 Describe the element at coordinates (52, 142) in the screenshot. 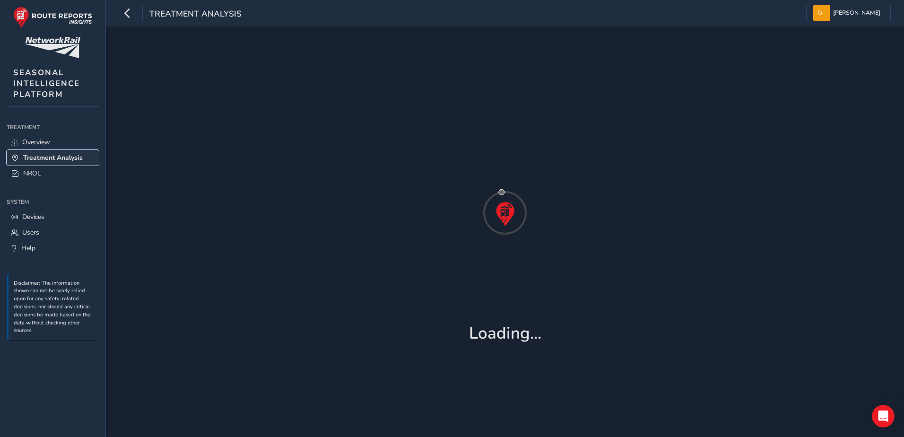

I see `a: Overview` at that location.